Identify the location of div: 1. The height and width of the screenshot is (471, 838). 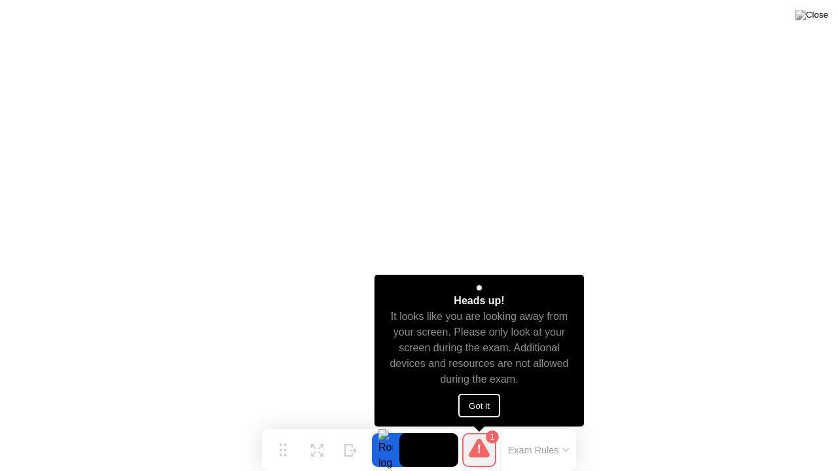
(492, 437).